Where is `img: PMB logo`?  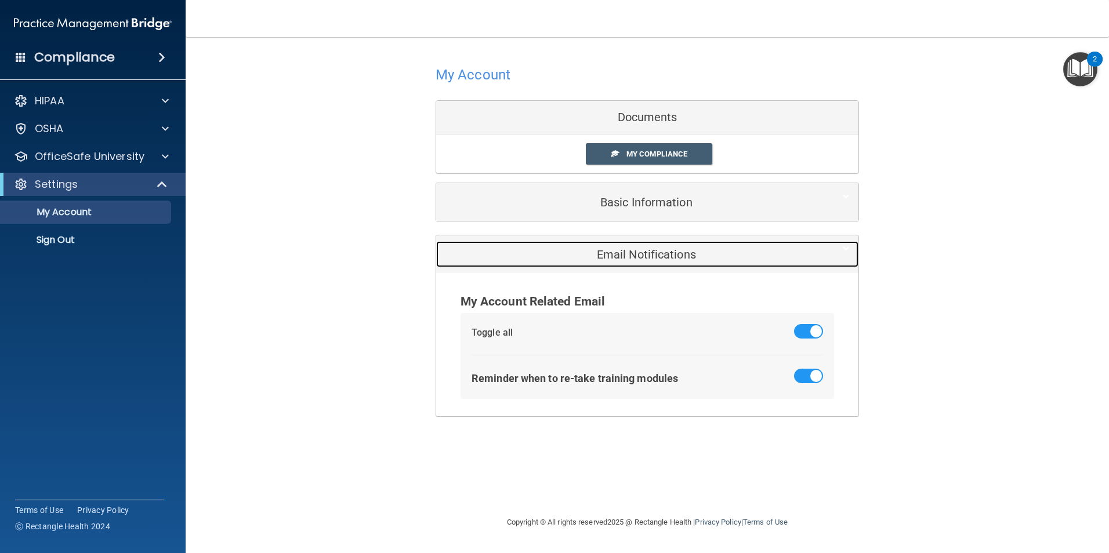
img: PMB logo is located at coordinates (93, 24).